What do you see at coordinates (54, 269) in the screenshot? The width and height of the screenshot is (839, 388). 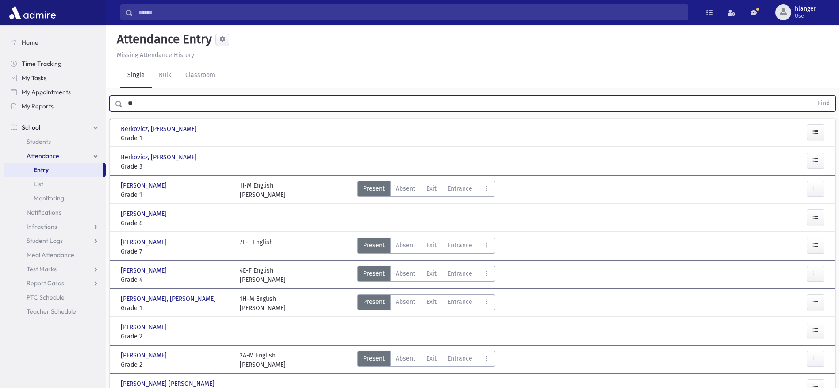 I see `a: Test Marks` at bounding box center [54, 269].